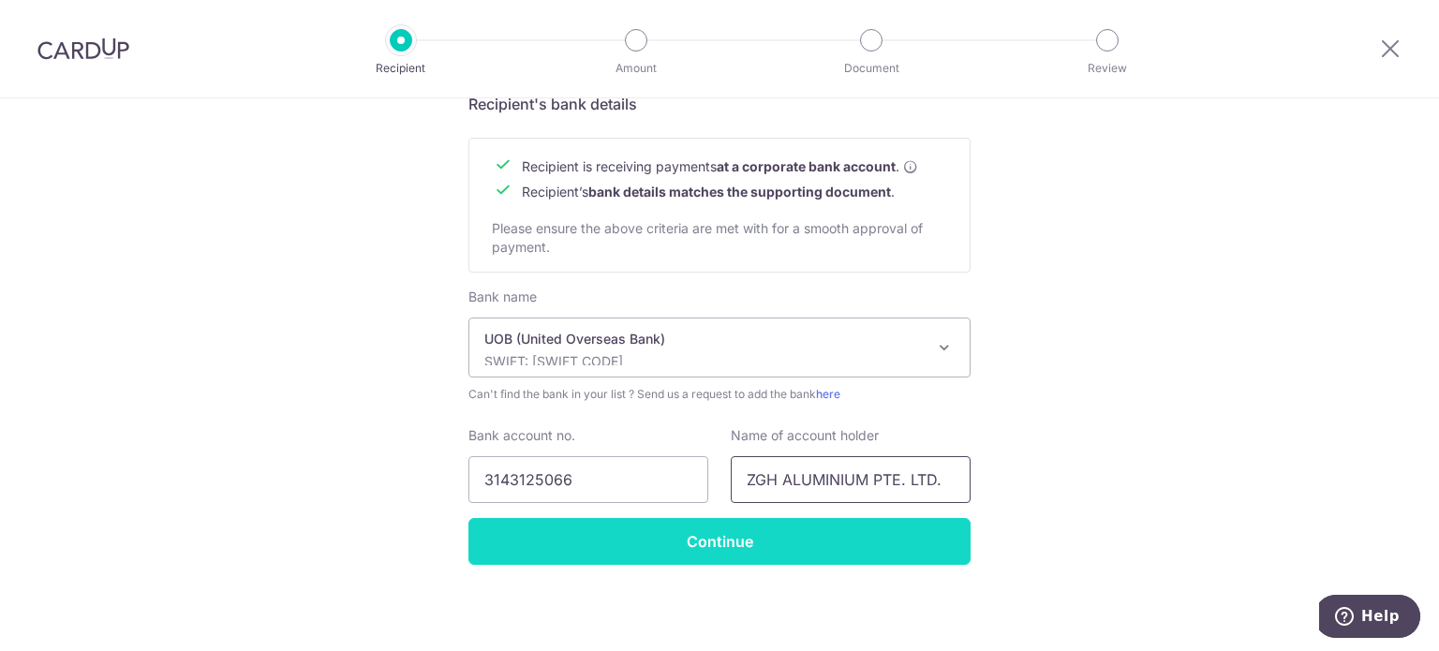  I want to click on span: Recipient is receiving payments ., so click(719, 167).